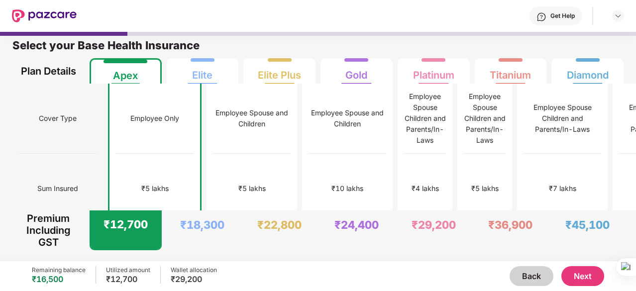 The image size is (636, 291). I want to click on div: Remaining balance, so click(59, 270).